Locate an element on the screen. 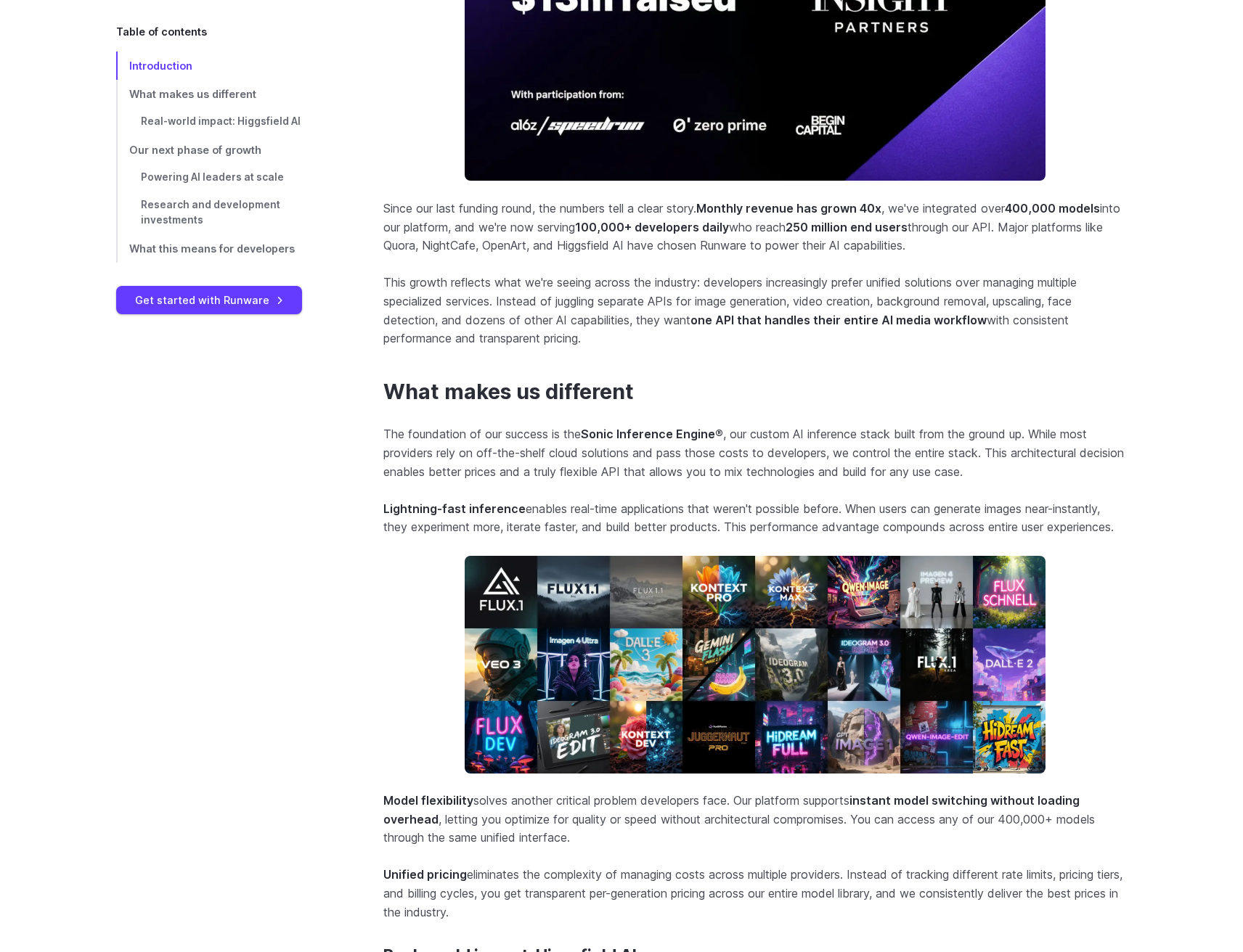  p: The foundation of our success is the , our custom AI inference stack built from the ground up. Wh... is located at coordinates (755, 453).